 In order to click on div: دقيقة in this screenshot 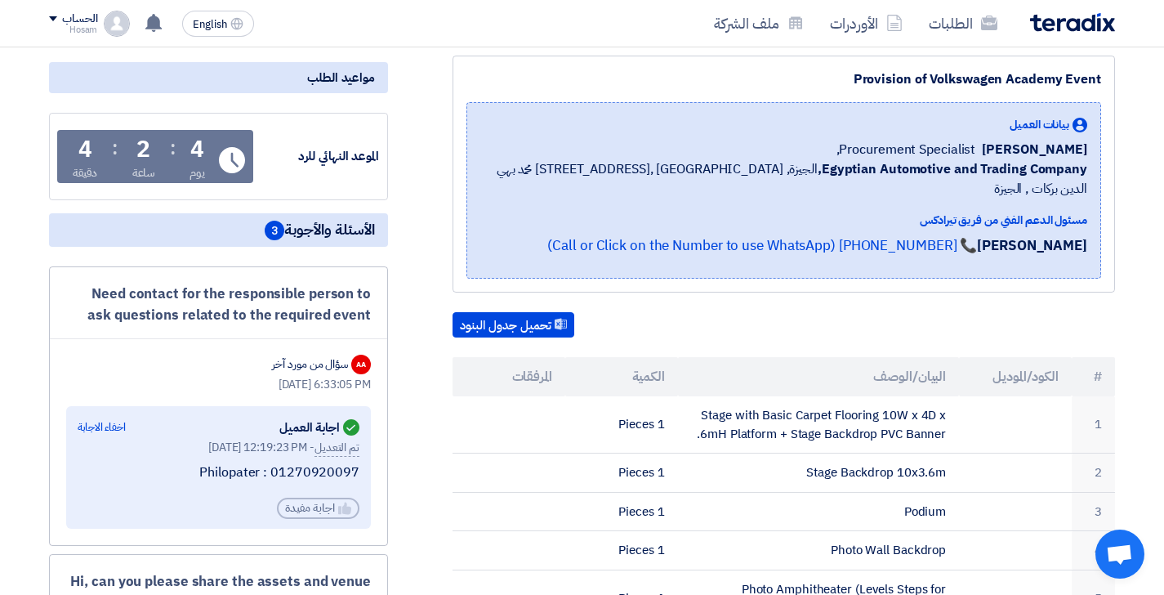, I will do `click(85, 172)`.